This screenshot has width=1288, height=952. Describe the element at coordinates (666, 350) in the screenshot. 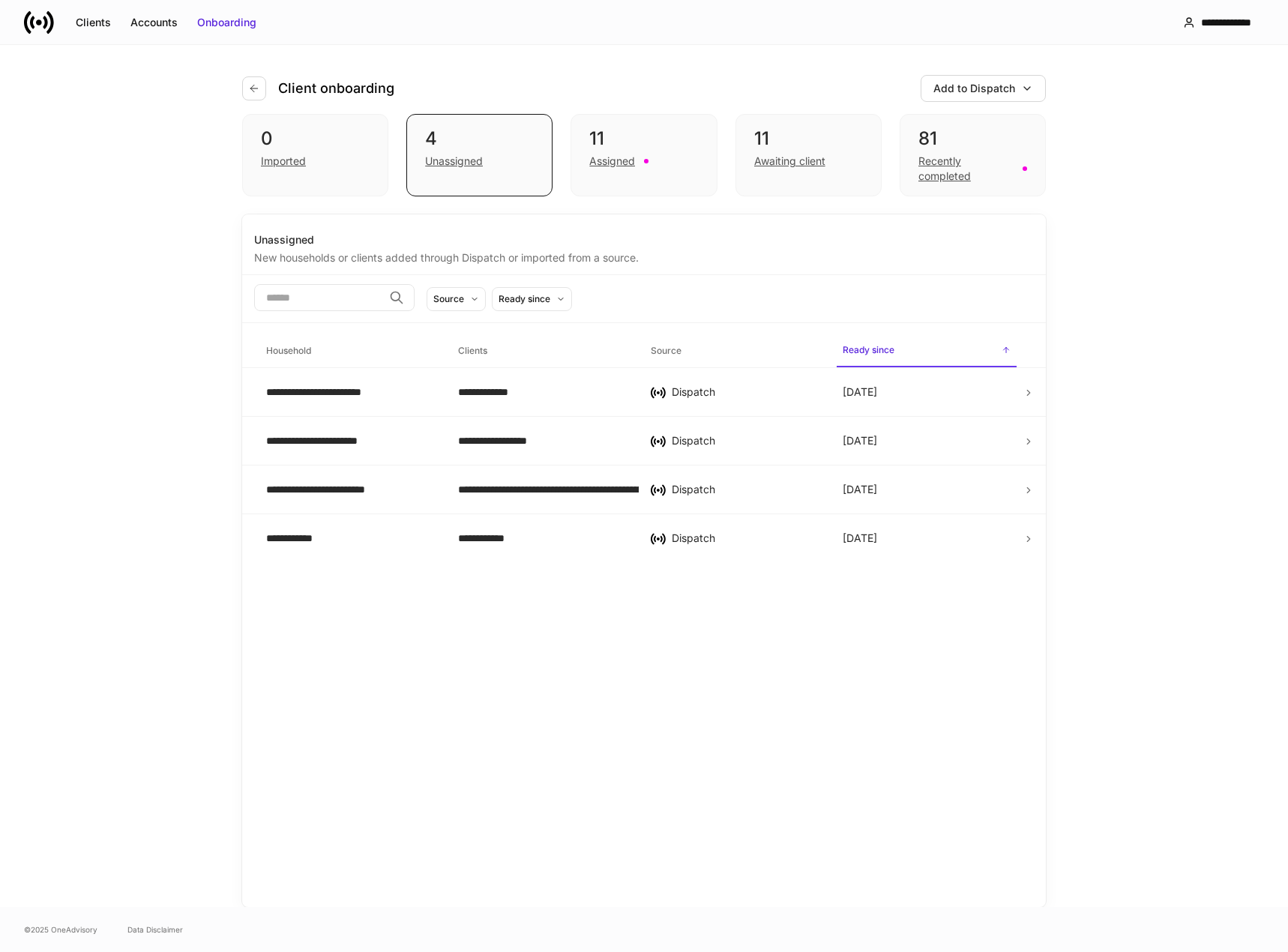

I see `h6: Source` at that location.